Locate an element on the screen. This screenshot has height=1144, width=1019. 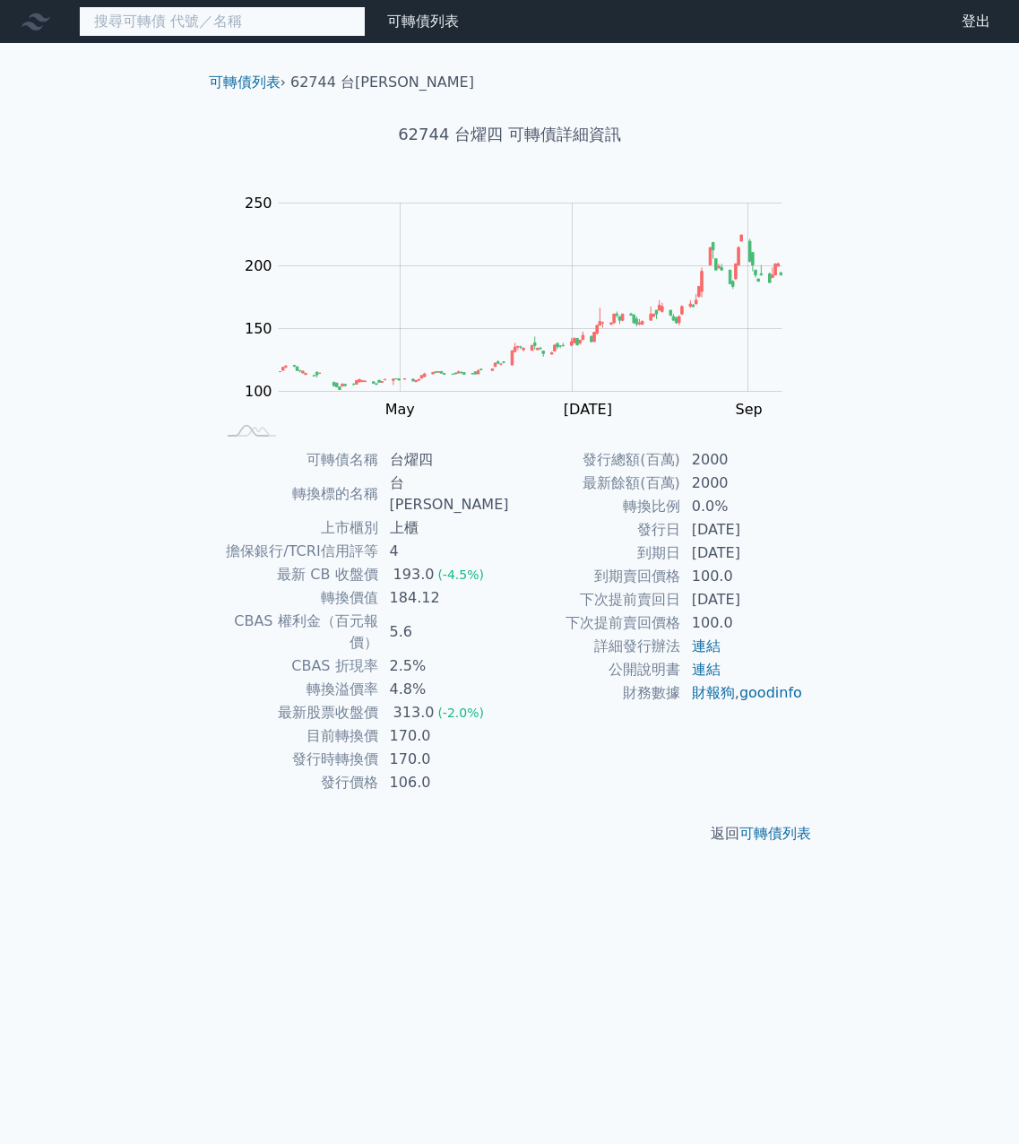
td: 轉換比例 is located at coordinates (595, 506).